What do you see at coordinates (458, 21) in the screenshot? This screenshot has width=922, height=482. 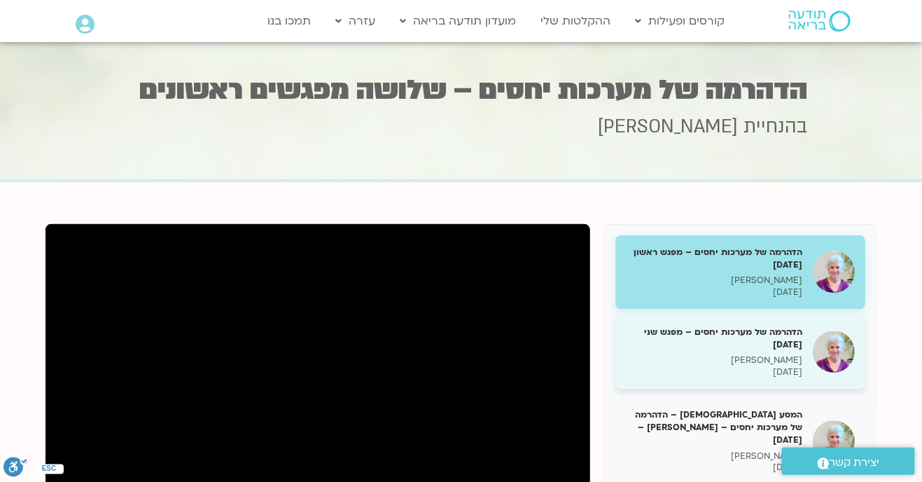 I see `a: מועדון תודעה בריאה` at bounding box center [458, 21].